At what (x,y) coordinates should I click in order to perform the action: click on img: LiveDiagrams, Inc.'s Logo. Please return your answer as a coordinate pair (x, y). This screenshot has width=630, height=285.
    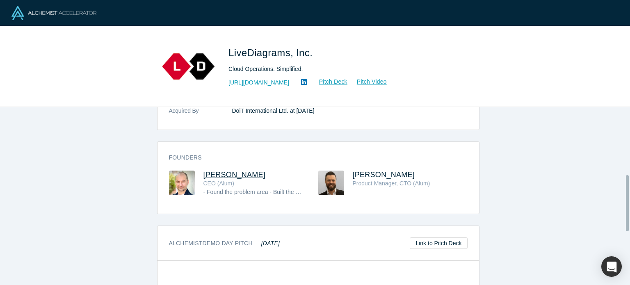
    Looking at the image, I should click on (188, 66).